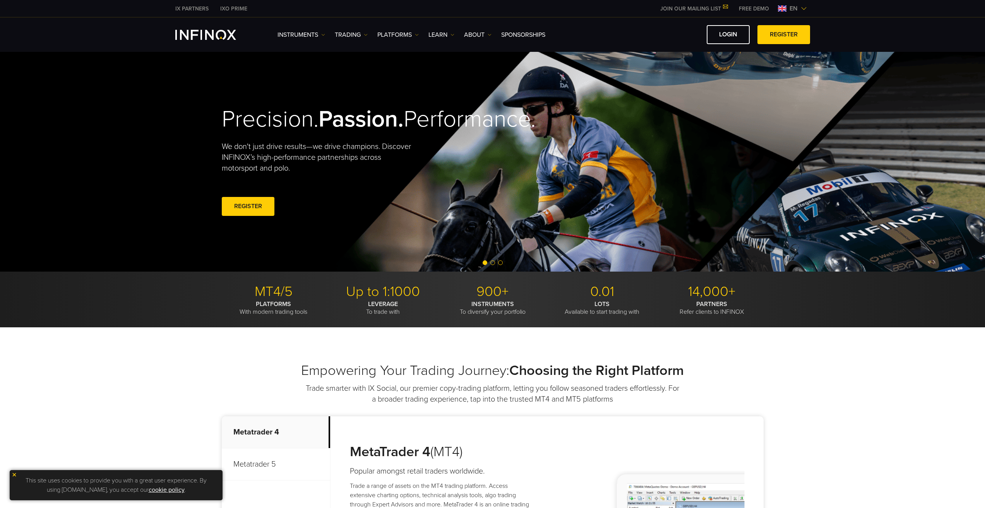  What do you see at coordinates (493, 304) in the screenshot?
I see `strong: INSTRUMENTS` at bounding box center [493, 304].